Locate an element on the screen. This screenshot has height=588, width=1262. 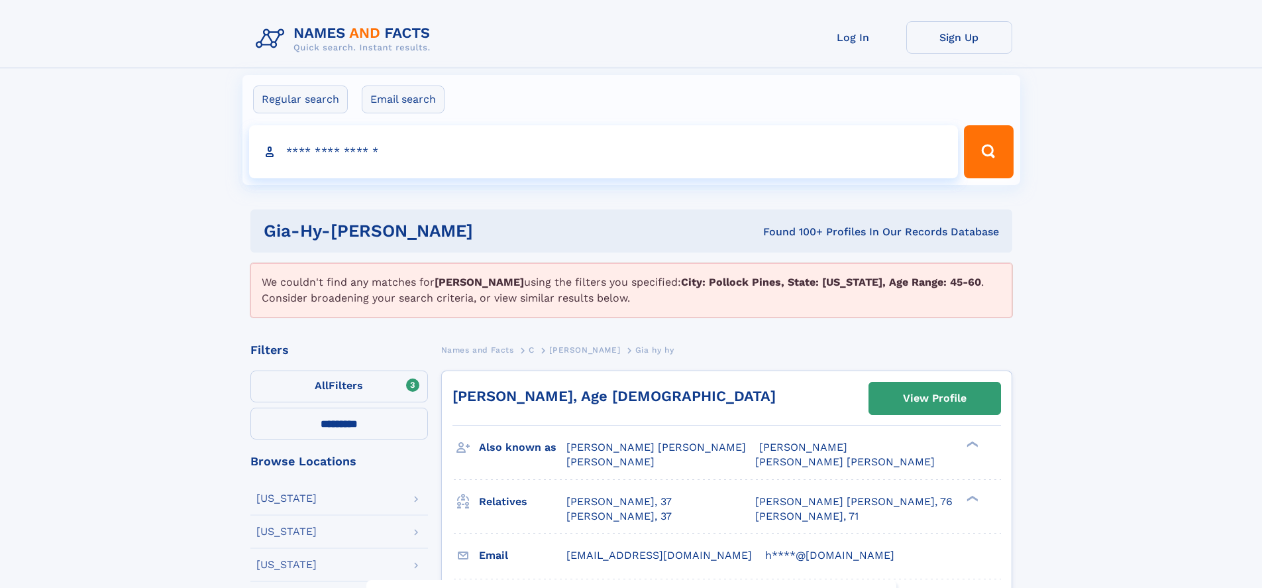
a: View Profile is located at coordinates (935, 398).